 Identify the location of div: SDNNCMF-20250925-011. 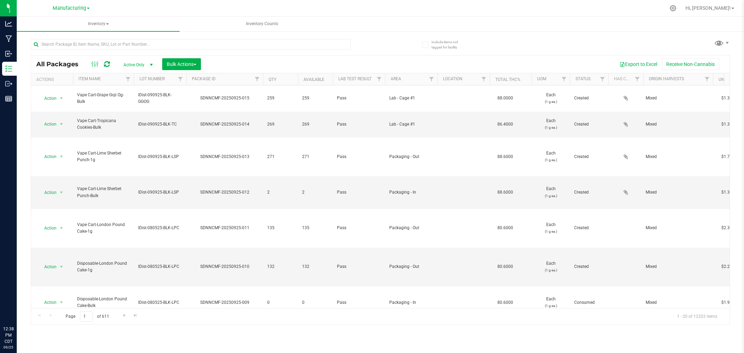
(225, 228).